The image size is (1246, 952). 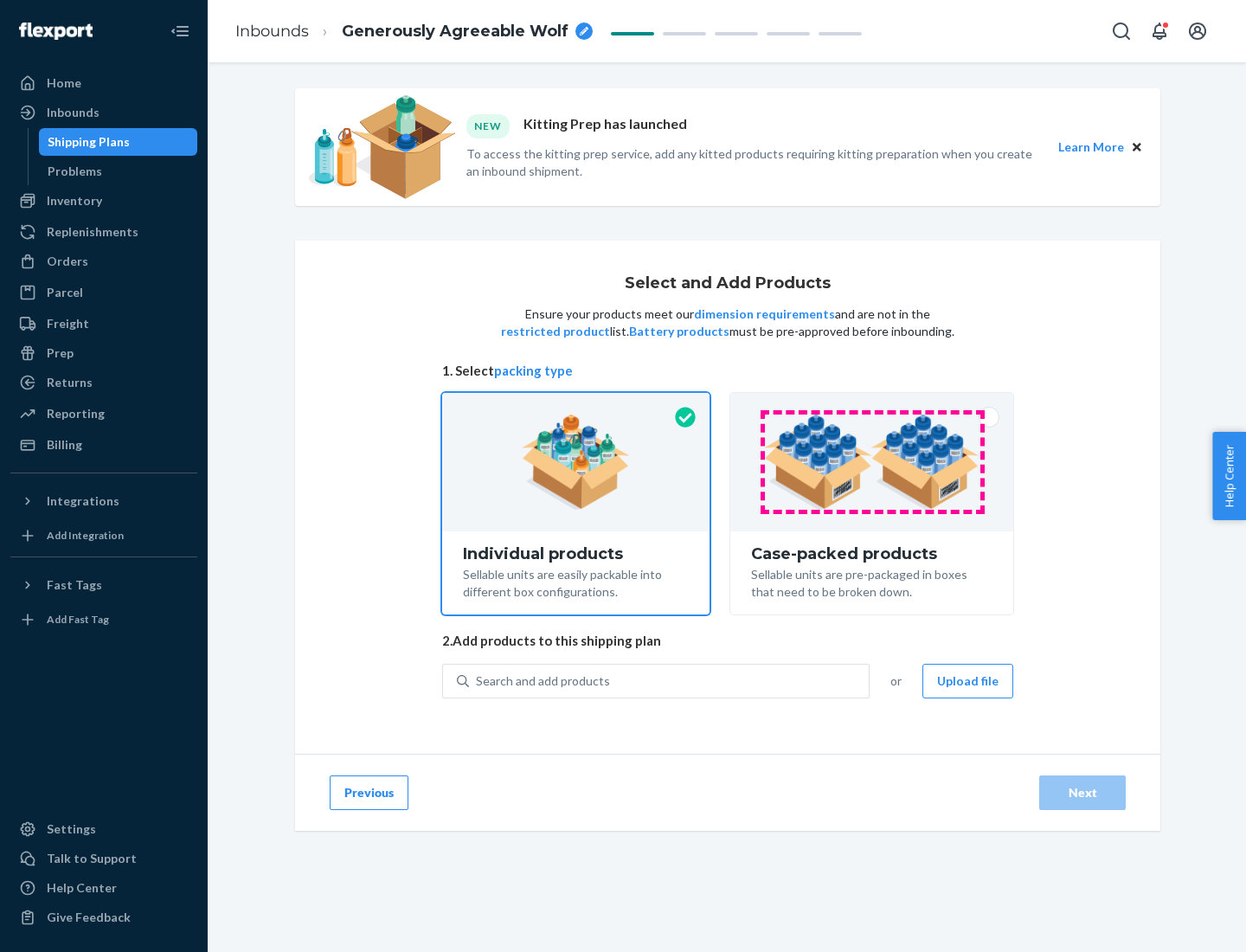 What do you see at coordinates (576, 581) in the screenshot?
I see `div: Sellable units are easily packable into different box configurations.` at bounding box center [576, 581].